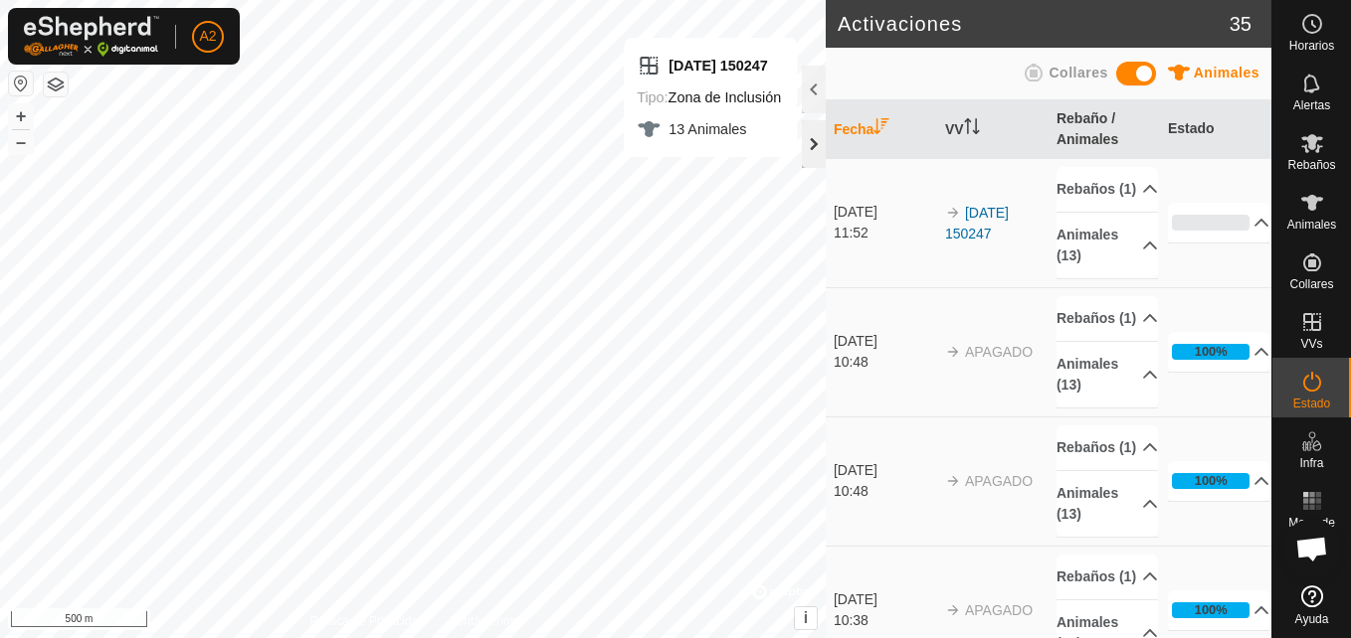 The image size is (1351, 638). I want to click on span: Alertas, so click(1311, 105).